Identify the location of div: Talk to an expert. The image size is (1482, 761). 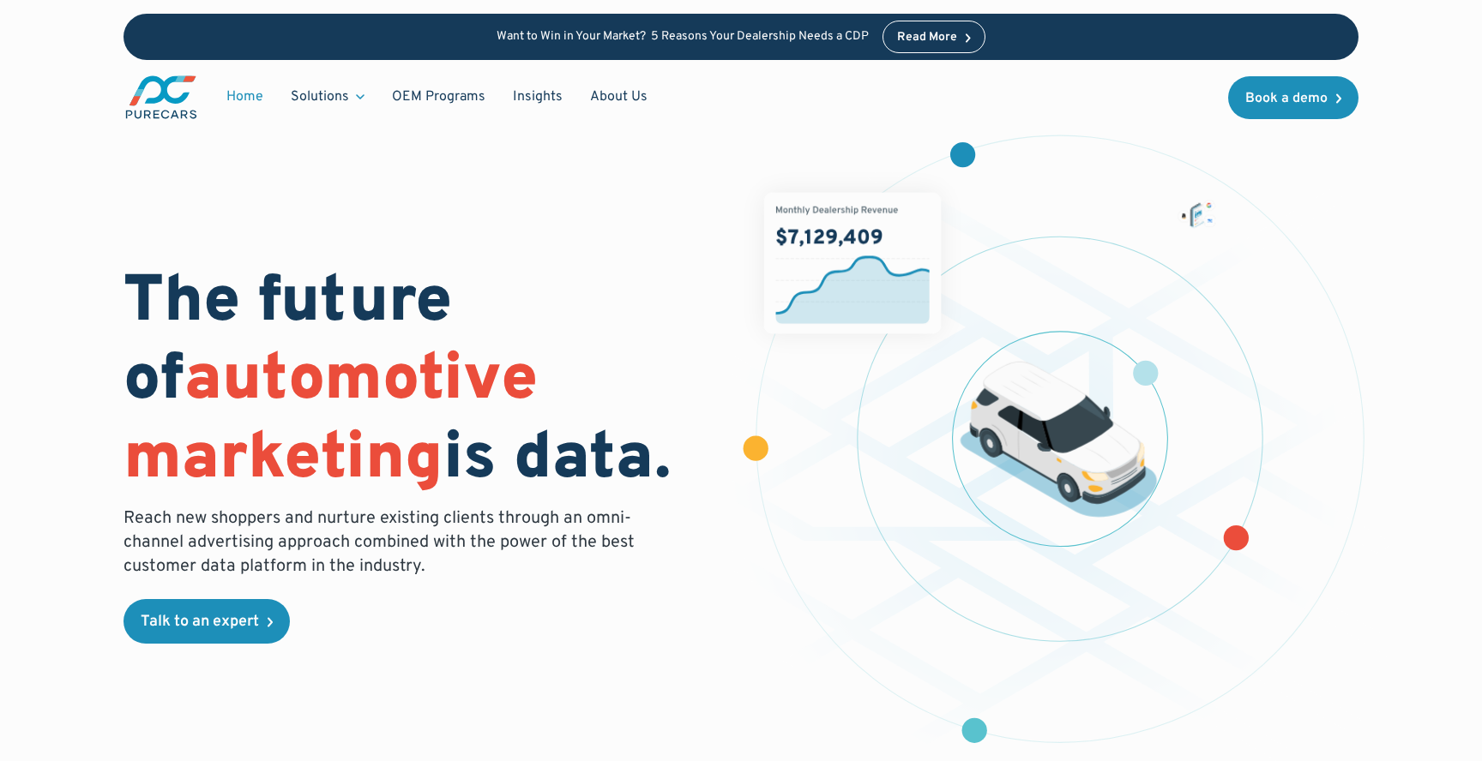
(200, 623).